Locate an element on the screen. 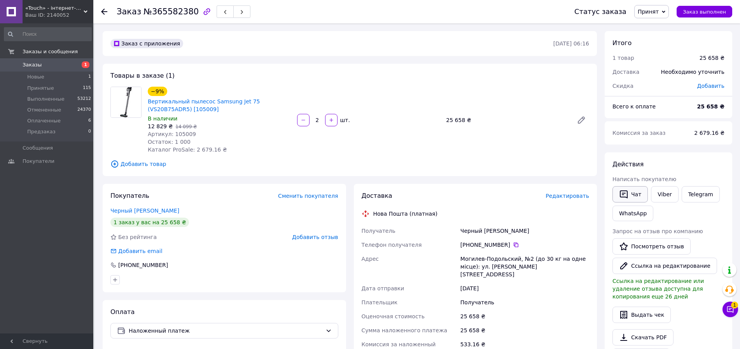 The width and height of the screenshot is (740, 349). a: Редактировать is located at coordinates (581, 120).